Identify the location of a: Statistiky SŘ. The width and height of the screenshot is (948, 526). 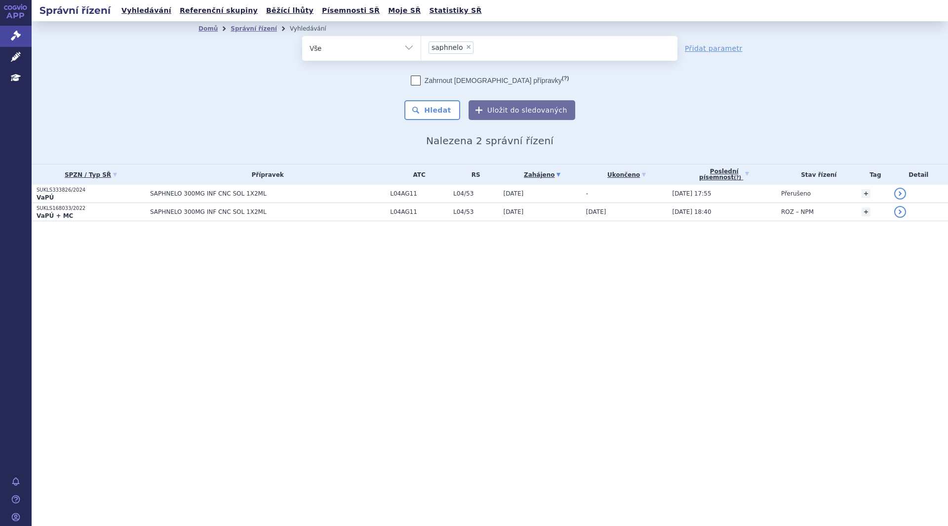
(455, 10).